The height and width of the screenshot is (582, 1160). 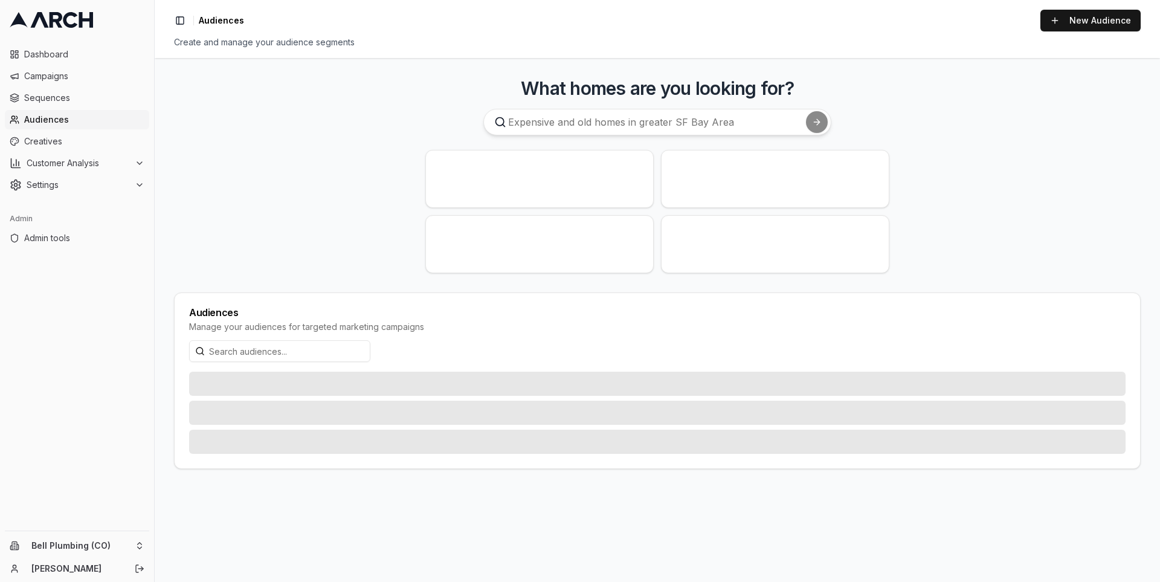 What do you see at coordinates (280, 351) in the screenshot?
I see `input: Search audiences...` at bounding box center [280, 351].